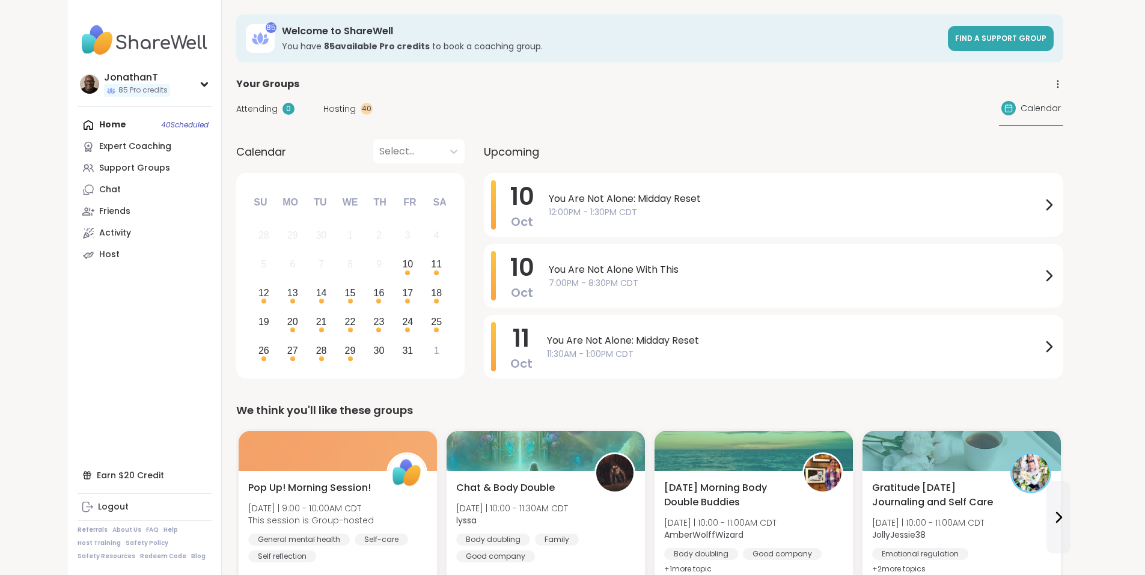 The height and width of the screenshot is (575, 1145). Describe the element at coordinates (377, 46) in the screenshot. I see `b: 85 available Pro credit s` at that location.